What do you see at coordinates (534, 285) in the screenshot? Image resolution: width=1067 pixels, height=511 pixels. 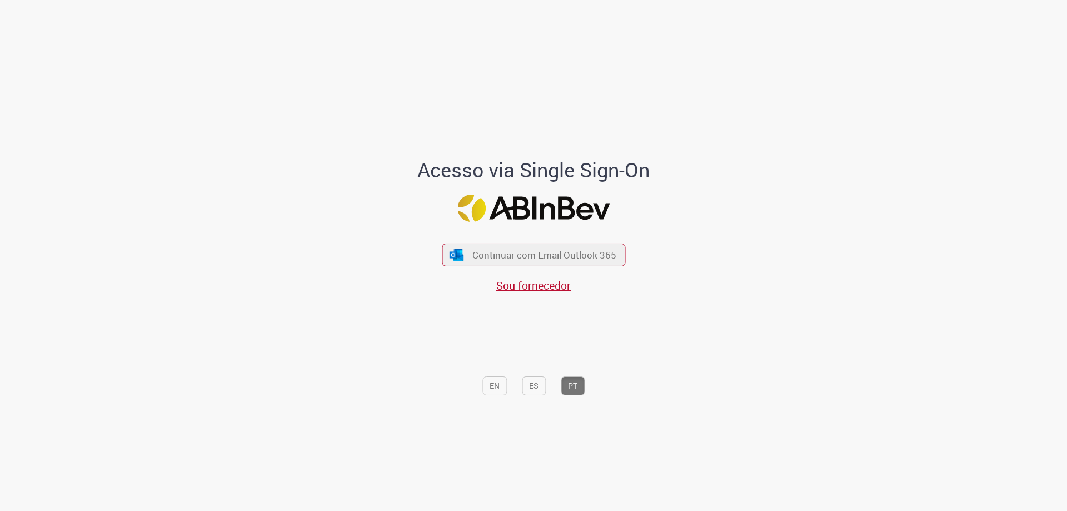 I see `span: Sou fornecedor` at bounding box center [534, 285].